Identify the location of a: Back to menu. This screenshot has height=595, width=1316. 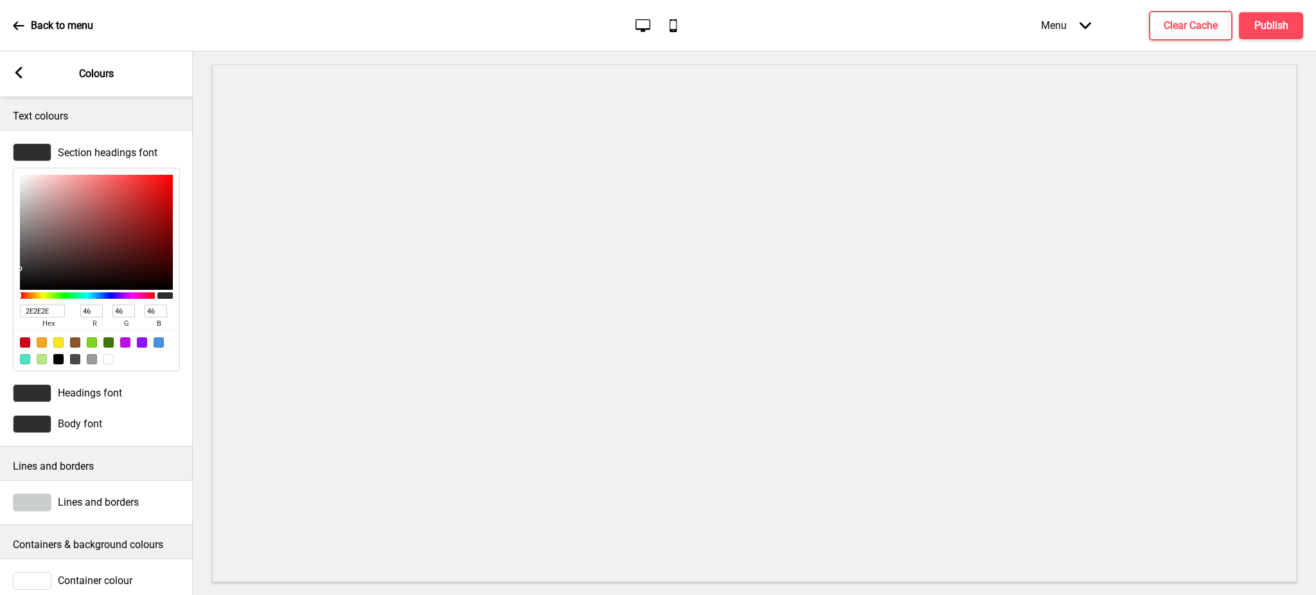
(53, 26).